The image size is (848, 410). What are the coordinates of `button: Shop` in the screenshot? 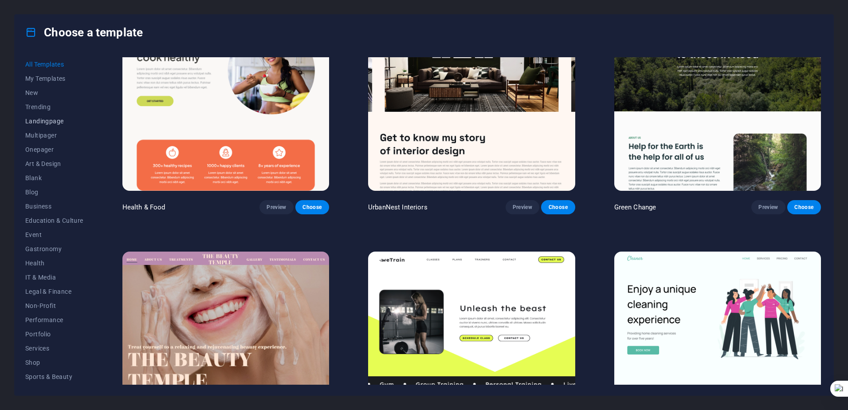 It's located at (54, 362).